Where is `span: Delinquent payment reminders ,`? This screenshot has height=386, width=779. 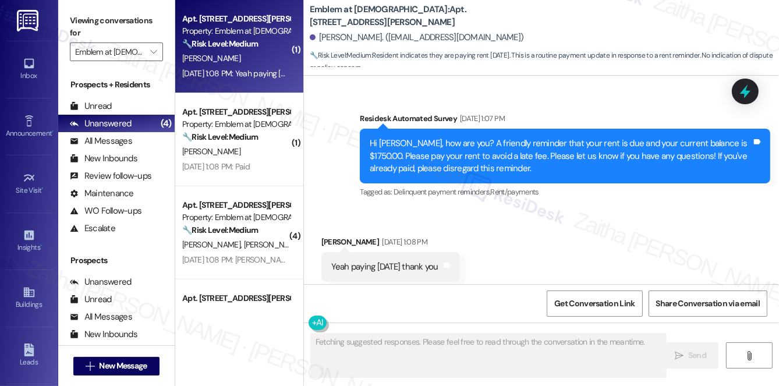
span: Delinquent payment reminders , is located at coordinates (442, 192).